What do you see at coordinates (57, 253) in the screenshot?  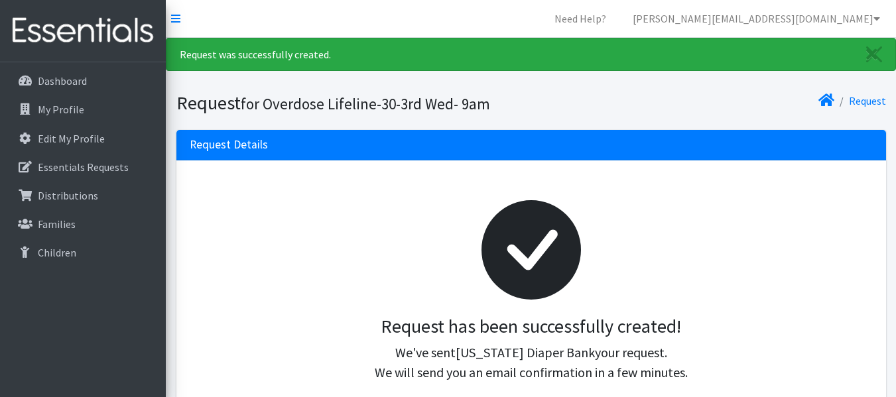 I see `p: Children` at bounding box center [57, 253].